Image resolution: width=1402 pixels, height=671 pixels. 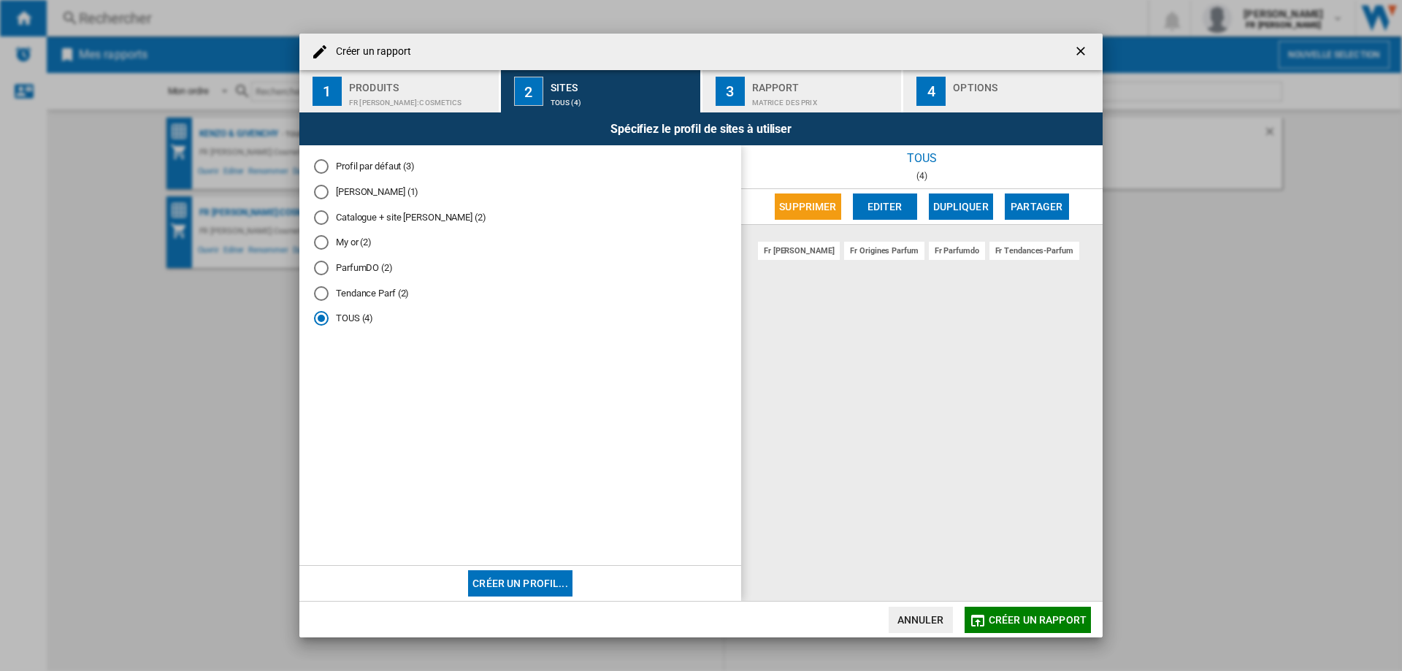 I want to click on div: TOUS (4), so click(x=622, y=99).